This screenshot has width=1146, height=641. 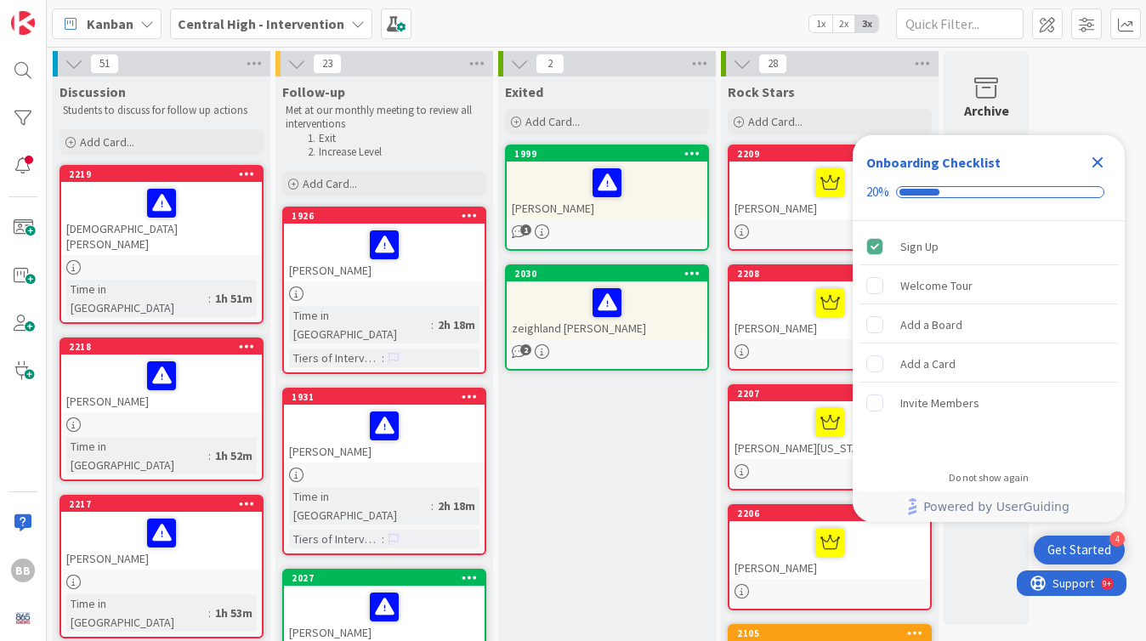 What do you see at coordinates (384, 397) in the screenshot?
I see `div: 1931` at bounding box center [384, 397].